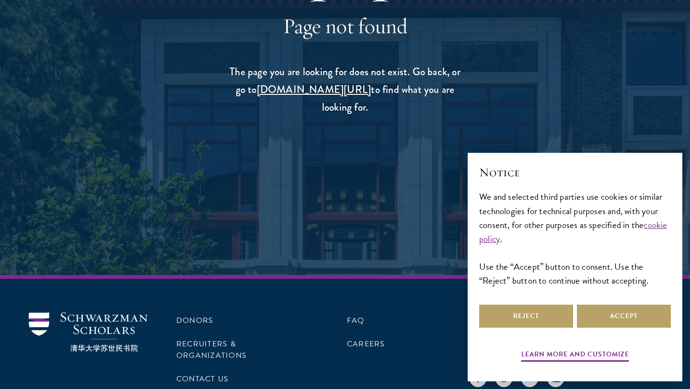 Image resolution: width=690 pixels, height=389 pixels. I want to click on div: We and selected third parties use cookies or similar technologies for technical purposes and, wit..., so click(575, 238).